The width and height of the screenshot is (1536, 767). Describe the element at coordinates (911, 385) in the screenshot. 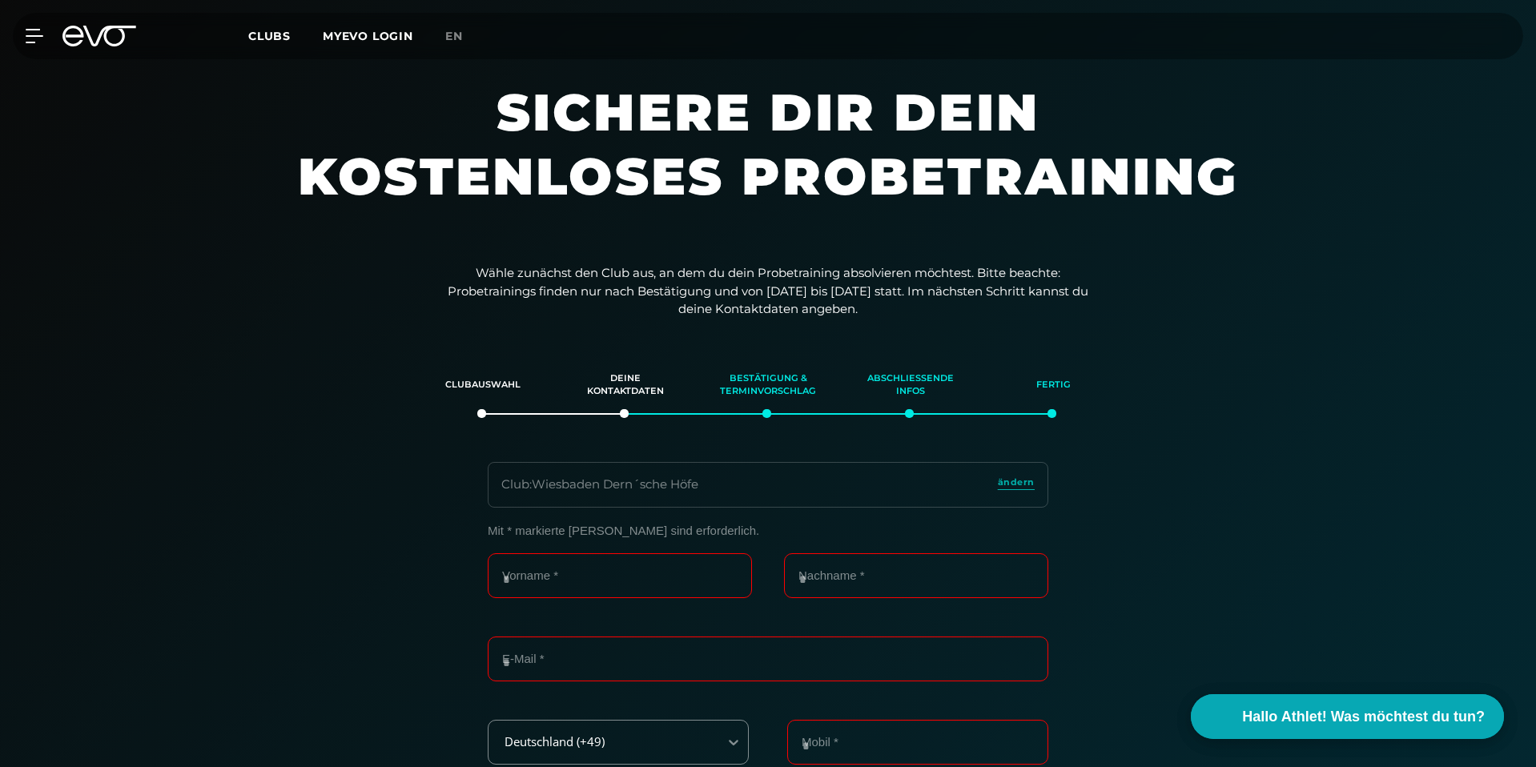

I see `div: Abschließende Infos` at that location.